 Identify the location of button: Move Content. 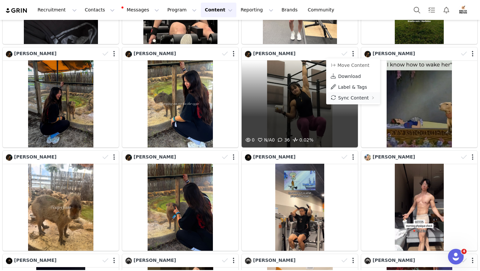
(350, 65).